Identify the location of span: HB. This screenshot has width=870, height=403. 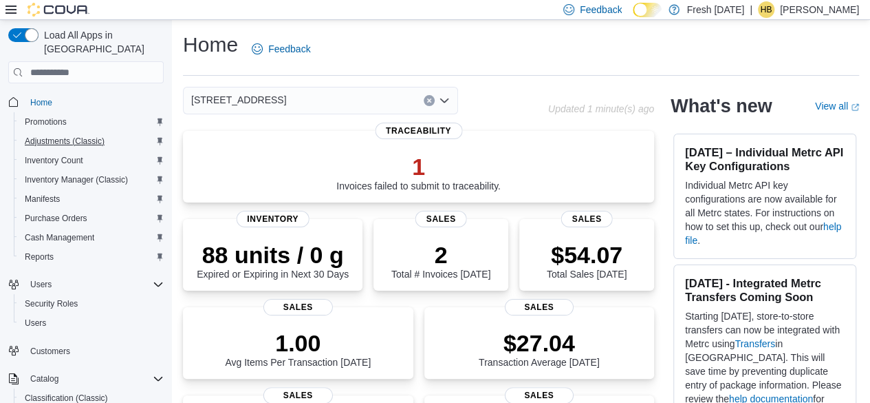
(767, 10).